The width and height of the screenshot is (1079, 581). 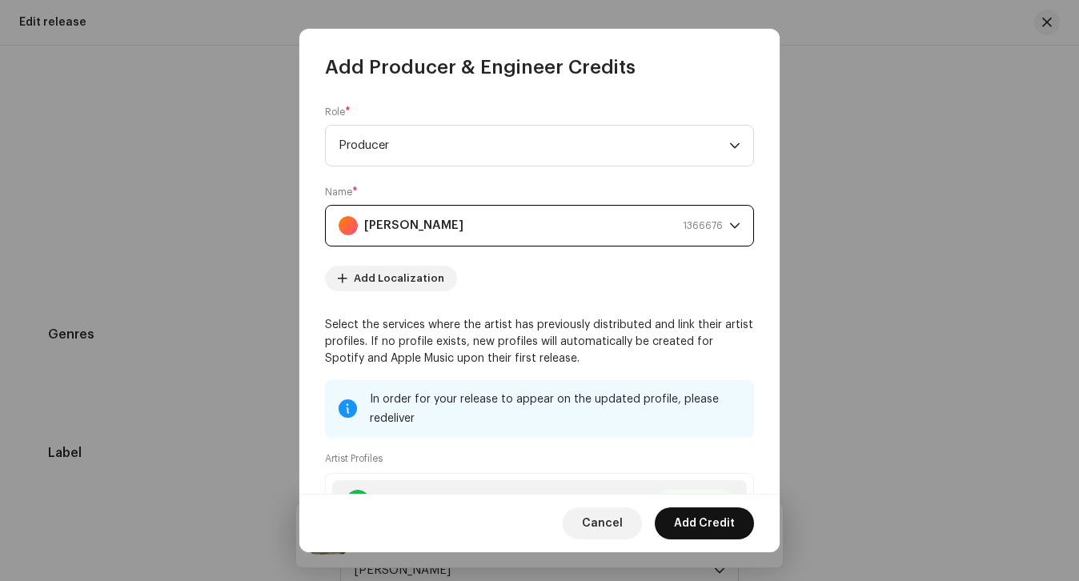 I want to click on span: 1366676, so click(x=703, y=226).